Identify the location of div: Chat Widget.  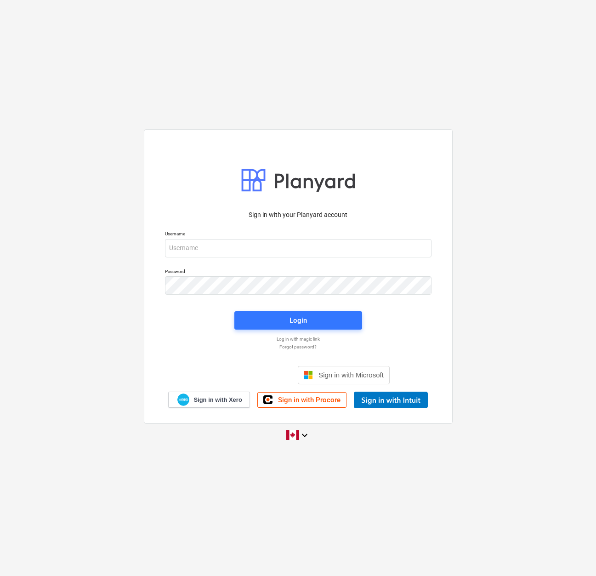
(573, 554).